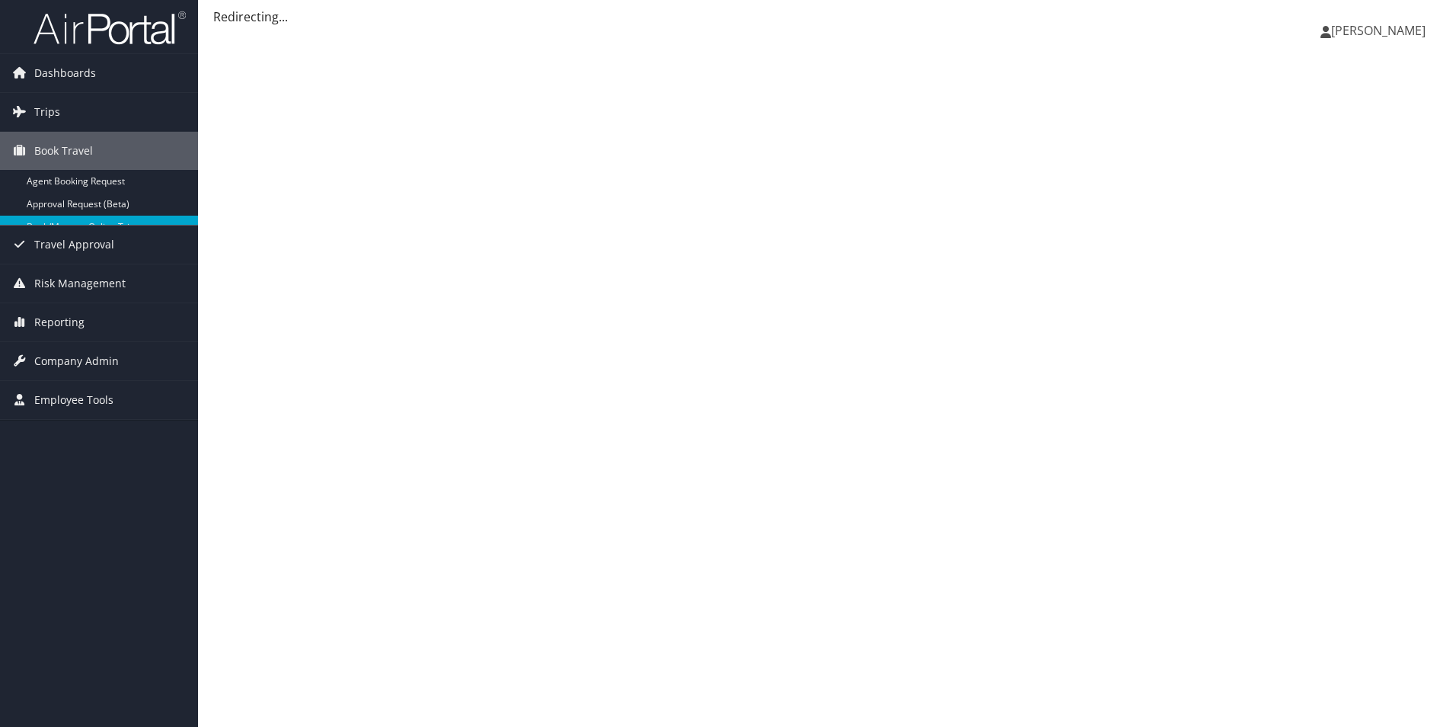 The width and height of the screenshot is (1456, 727). What do you see at coordinates (59, 322) in the screenshot?
I see `span: Reporting` at bounding box center [59, 322].